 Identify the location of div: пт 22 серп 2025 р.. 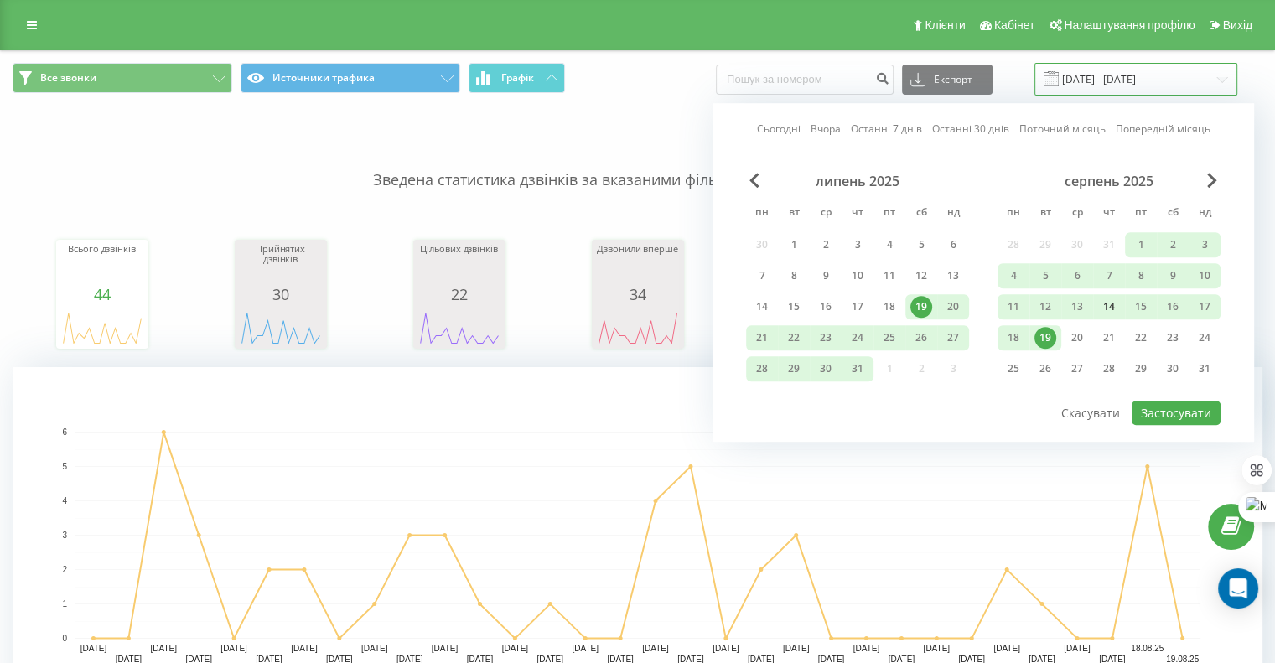
(1140, 338).